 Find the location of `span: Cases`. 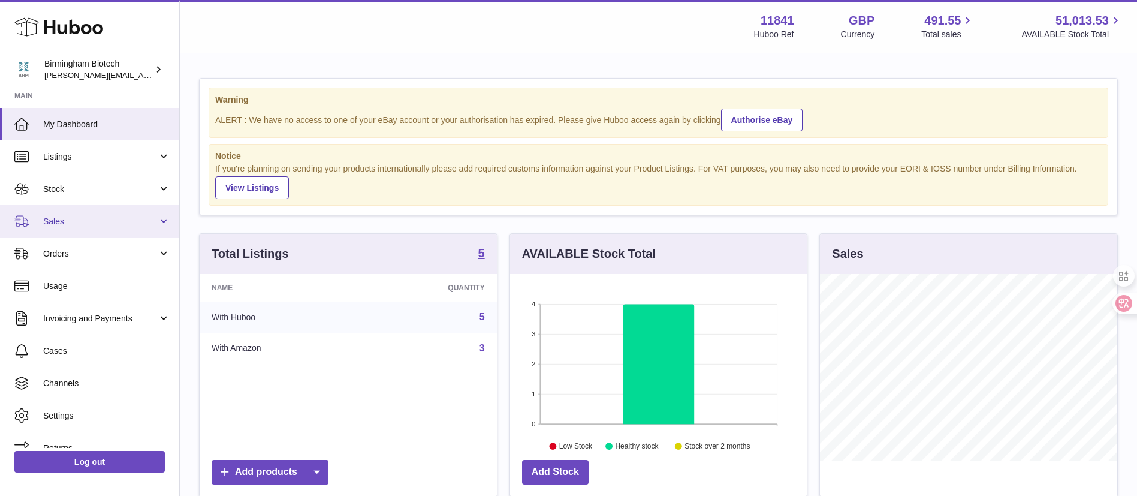

span: Cases is located at coordinates (107, 351).